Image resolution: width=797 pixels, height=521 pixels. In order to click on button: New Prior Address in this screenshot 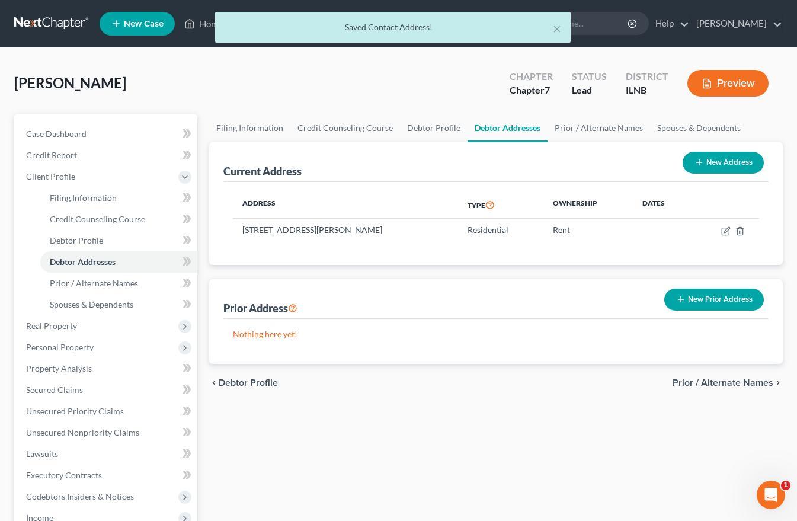, I will do `click(714, 299)`.